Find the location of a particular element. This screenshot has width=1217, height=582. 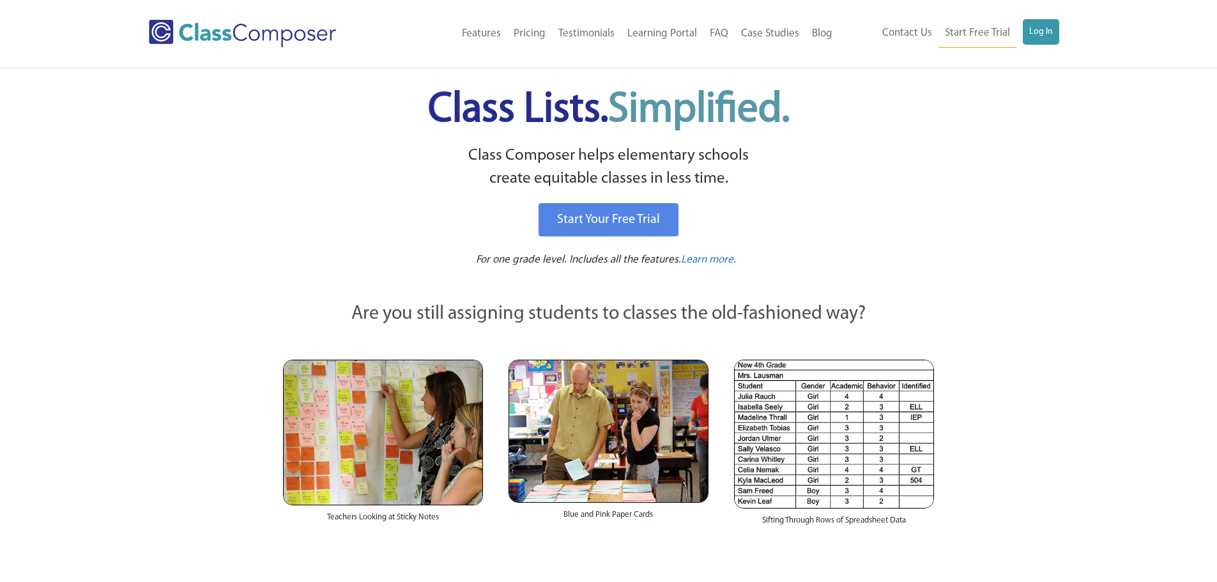

a: Testimonials is located at coordinates (586, 34).